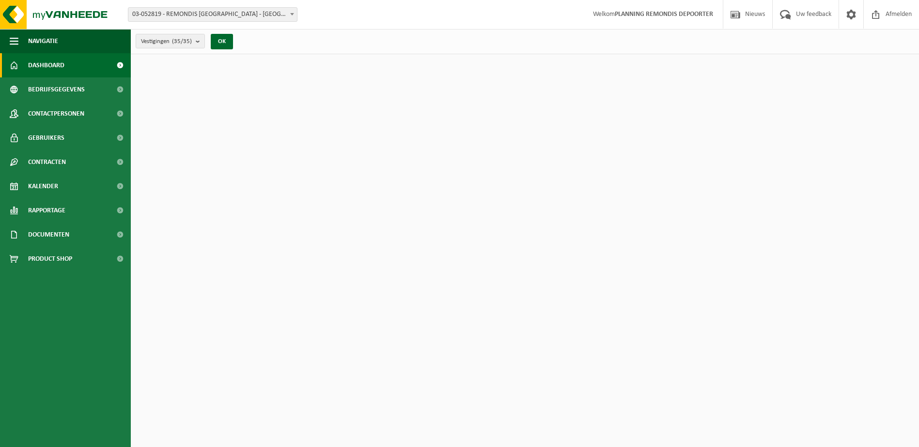 This screenshot has width=919, height=447. I want to click on span: Vestigingen, so click(166, 42).